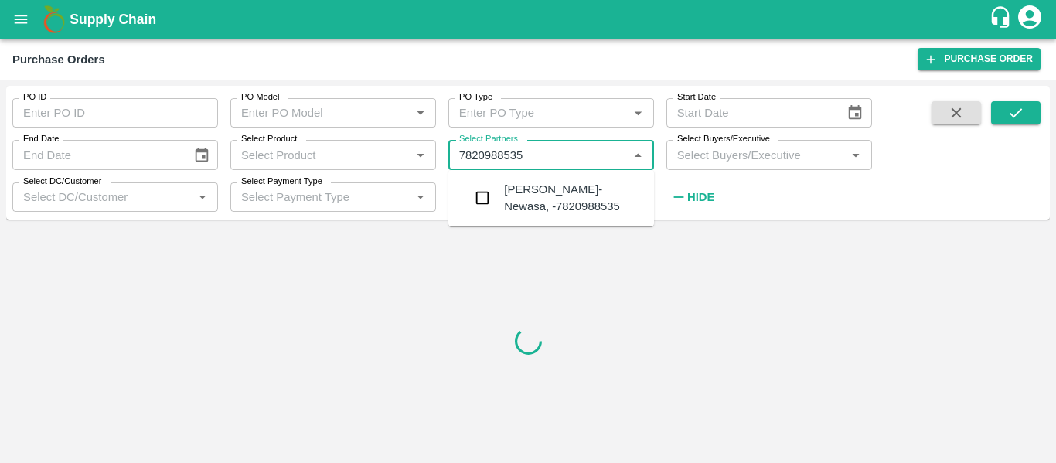 Image resolution: width=1056 pixels, height=463 pixels. What do you see at coordinates (21, 19) in the screenshot?
I see `button: open drawer` at bounding box center [21, 19].